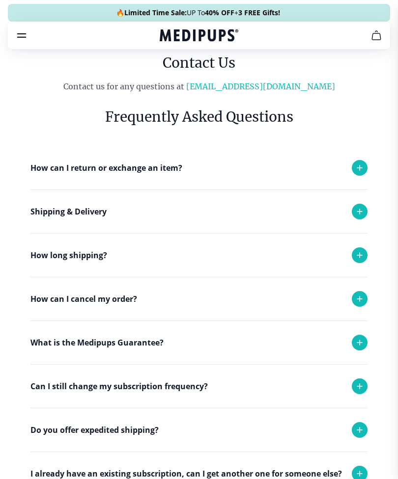 The height and width of the screenshot is (479, 398). Describe the element at coordinates (178, 427) in the screenshot. I see `div: Yes you can. Simply reach out to support and we will adjust your monthly deliveries!` at that location.